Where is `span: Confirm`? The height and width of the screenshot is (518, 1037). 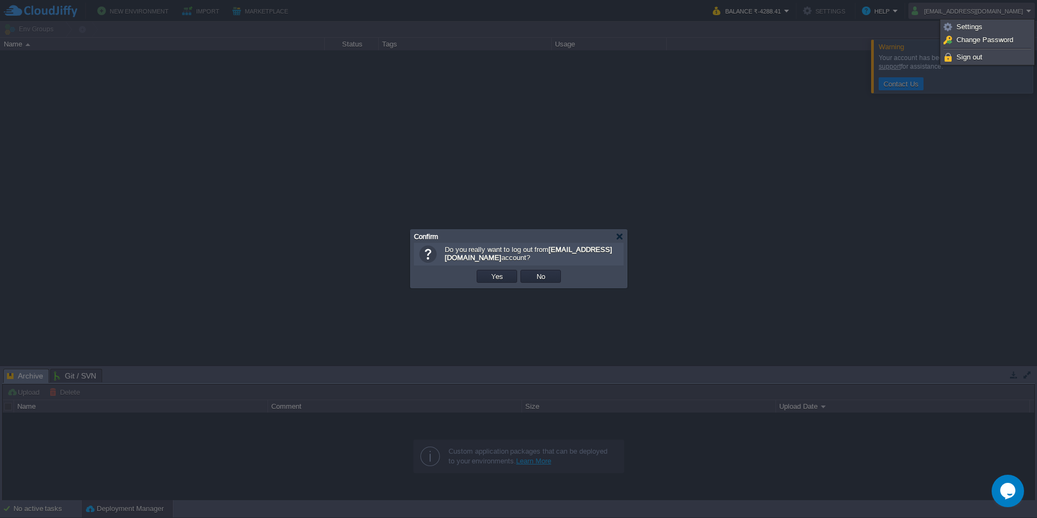
span: Confirm is located at coordinates (426, 236).